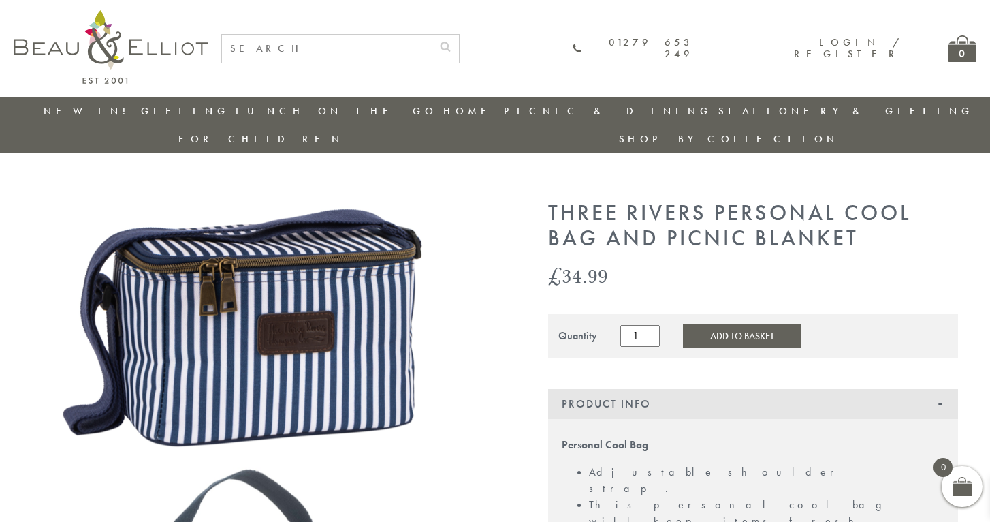 This screenshot has width=990, height=522. Describe the element at coordinates (962, 48) in the screenshot. I see `a: 0` at that location.